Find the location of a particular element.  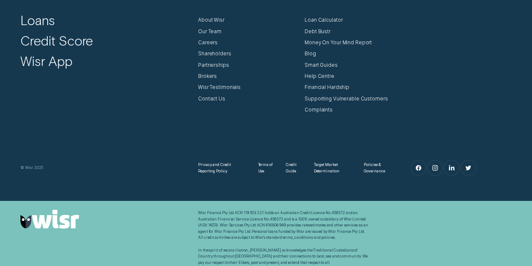

div: Debt Bustr is located at coordinates (317, 32).